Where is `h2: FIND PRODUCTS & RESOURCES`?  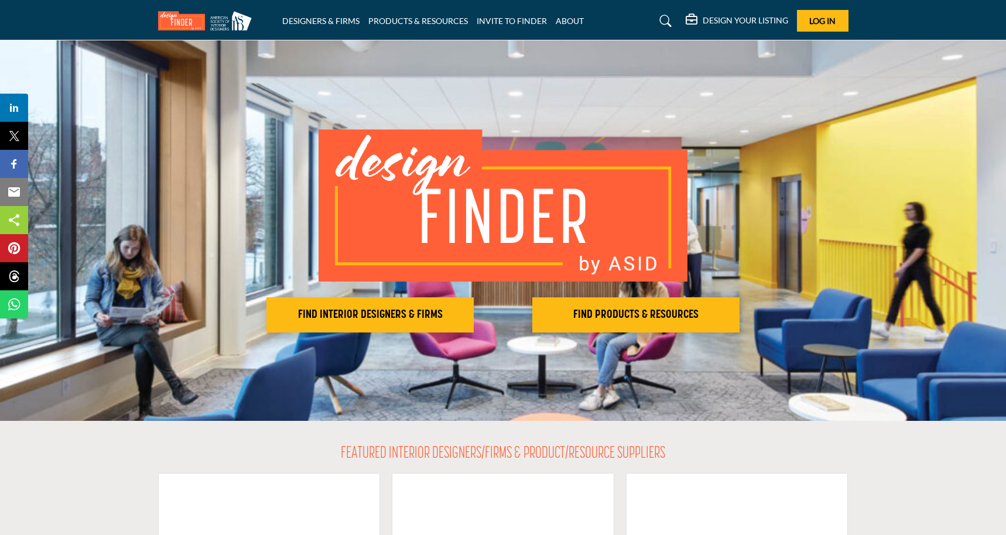
h2: FIND PRODUCTS & RESOURCES is located at coordinates (636, 315).